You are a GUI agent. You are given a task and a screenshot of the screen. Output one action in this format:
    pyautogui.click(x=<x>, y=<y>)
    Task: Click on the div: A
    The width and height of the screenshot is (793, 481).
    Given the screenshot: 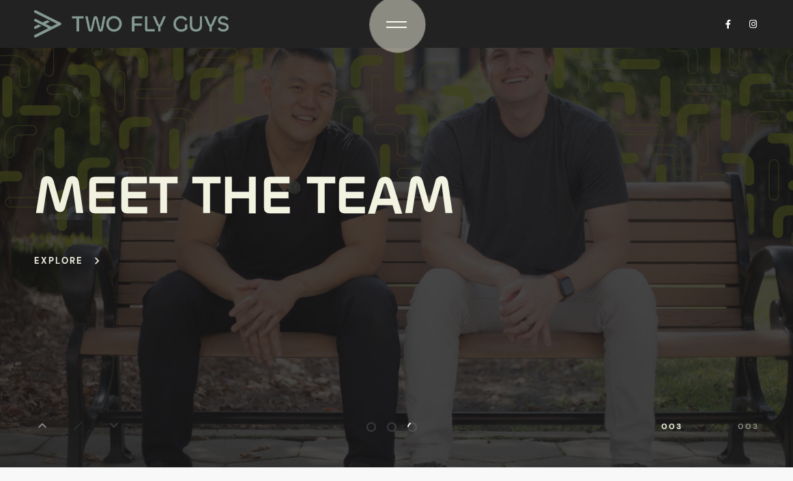 What is the action you would take?
    pyautogui.click(x=385, y=196)
    